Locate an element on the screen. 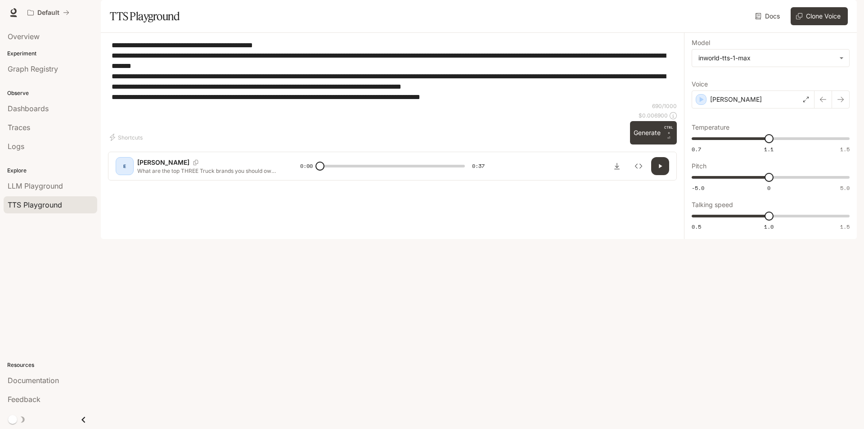 The width and height of the screenshot is (864, 429). p: CTRL + is located at coordinates (669, 130).